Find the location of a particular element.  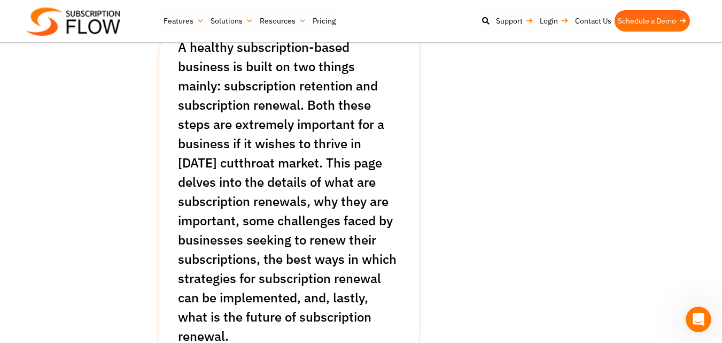

a: Support is located at coordinates (515, 21).